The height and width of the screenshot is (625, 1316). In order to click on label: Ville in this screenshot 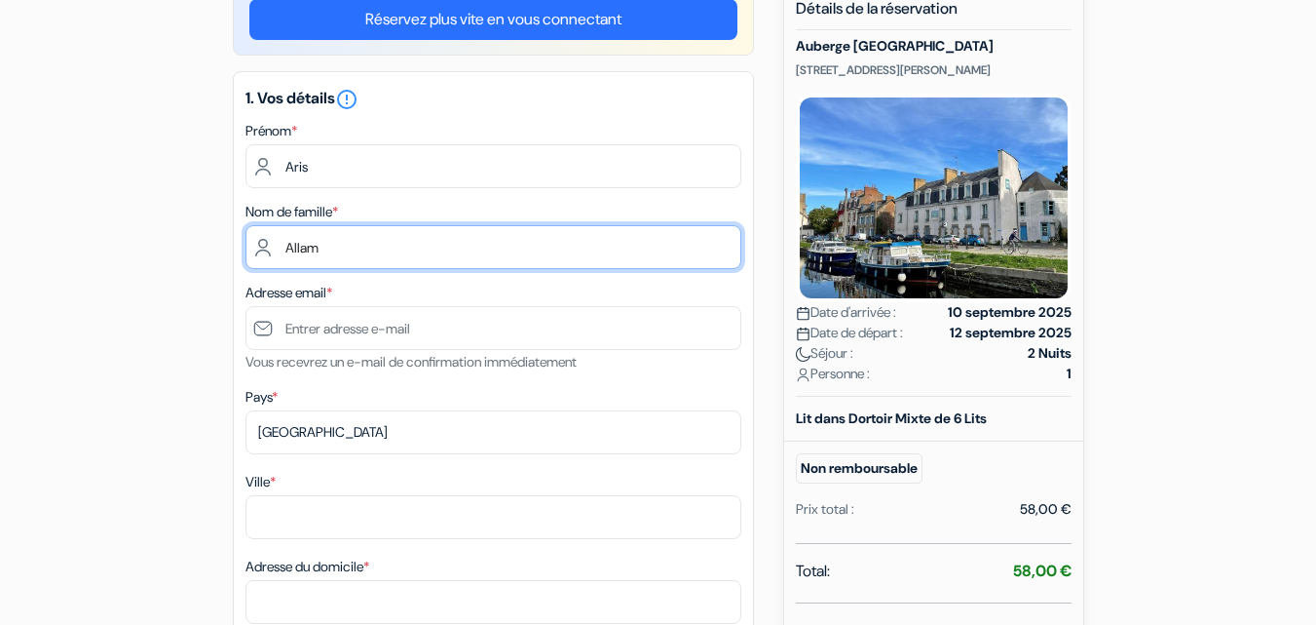, I will do `click(260, 481)`.